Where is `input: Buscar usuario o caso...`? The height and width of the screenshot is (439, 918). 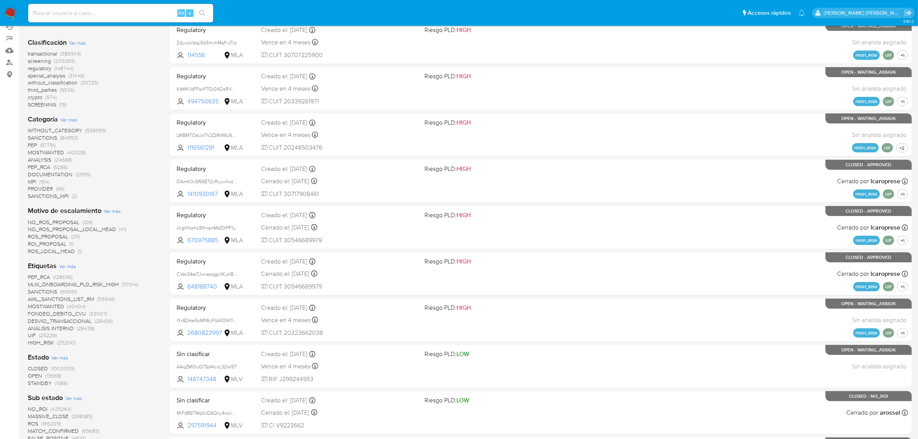 input: Buscar usuario o caso... is located at coordinates (121, 13).